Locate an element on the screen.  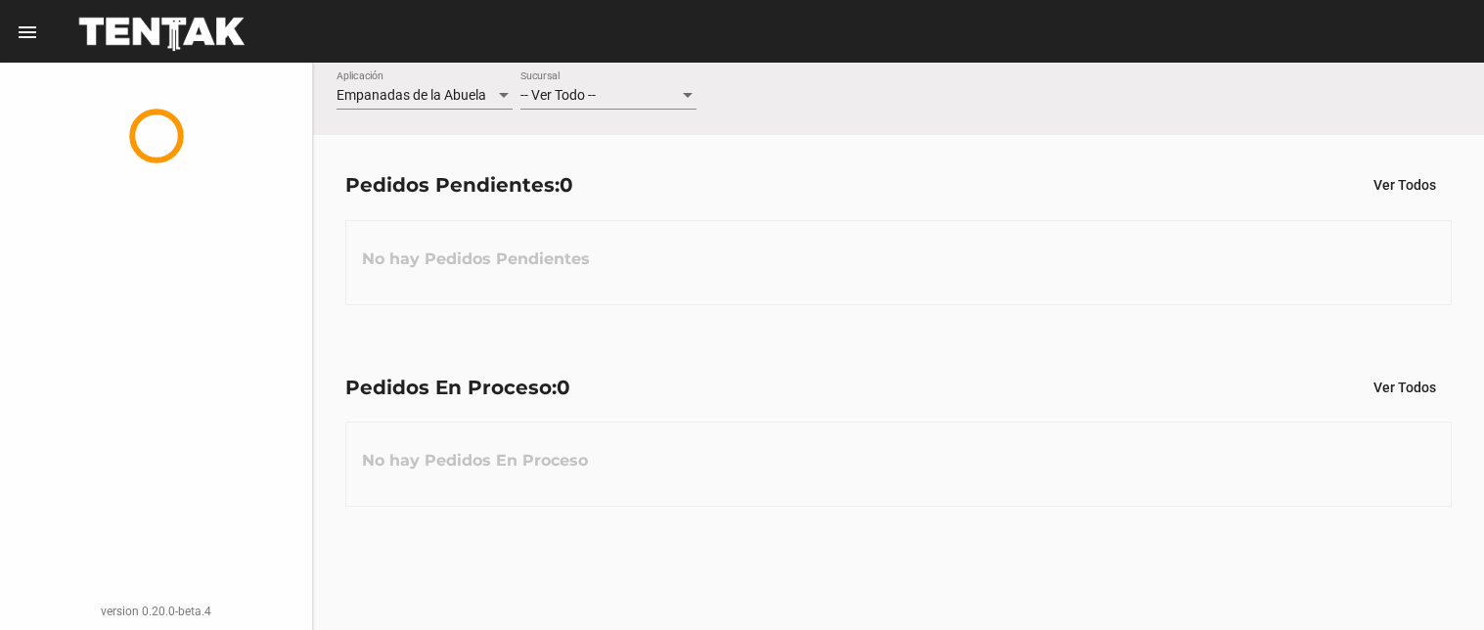
div: version 0.20.0-beta.4 is located at coordinates (156, 611).